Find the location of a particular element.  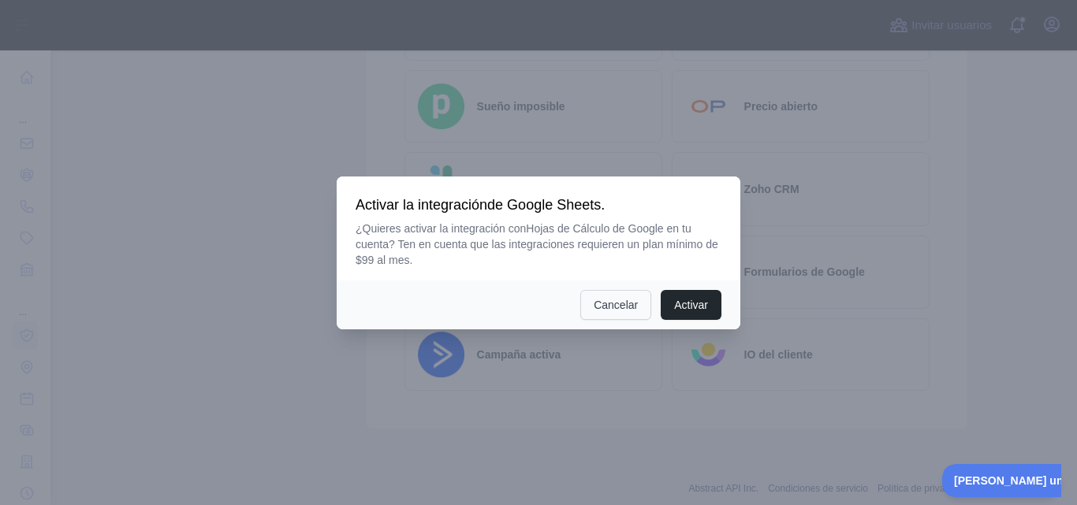

font: en tu cuenta? Ten en cuenta que las integraciones requieren un plan mínimo de $99 al mes. is located at coordinates (537, 244).